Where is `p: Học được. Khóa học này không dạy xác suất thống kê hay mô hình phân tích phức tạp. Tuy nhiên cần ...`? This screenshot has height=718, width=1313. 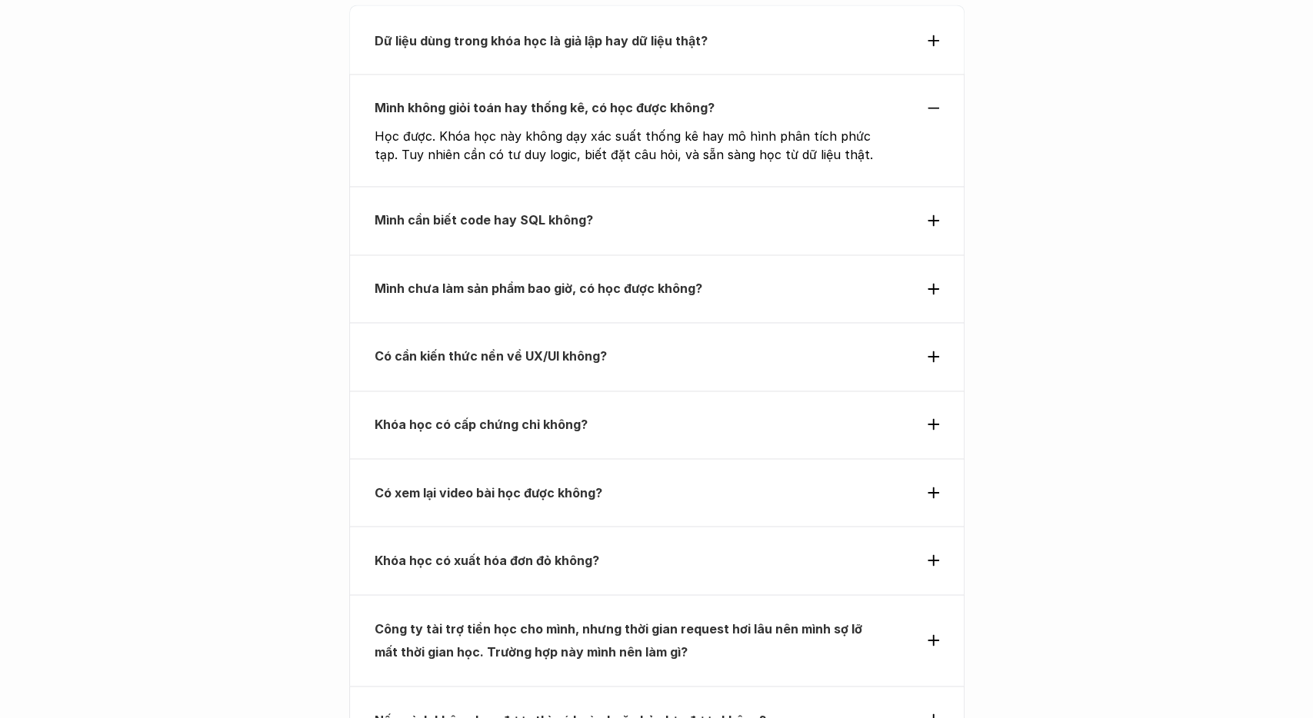 p: Học được. Khóa học này không dạy xác suất thống kê hay mô hình phân tích phức tạp. Tuy nhiên cần ... is located at coordinates (631, 145).